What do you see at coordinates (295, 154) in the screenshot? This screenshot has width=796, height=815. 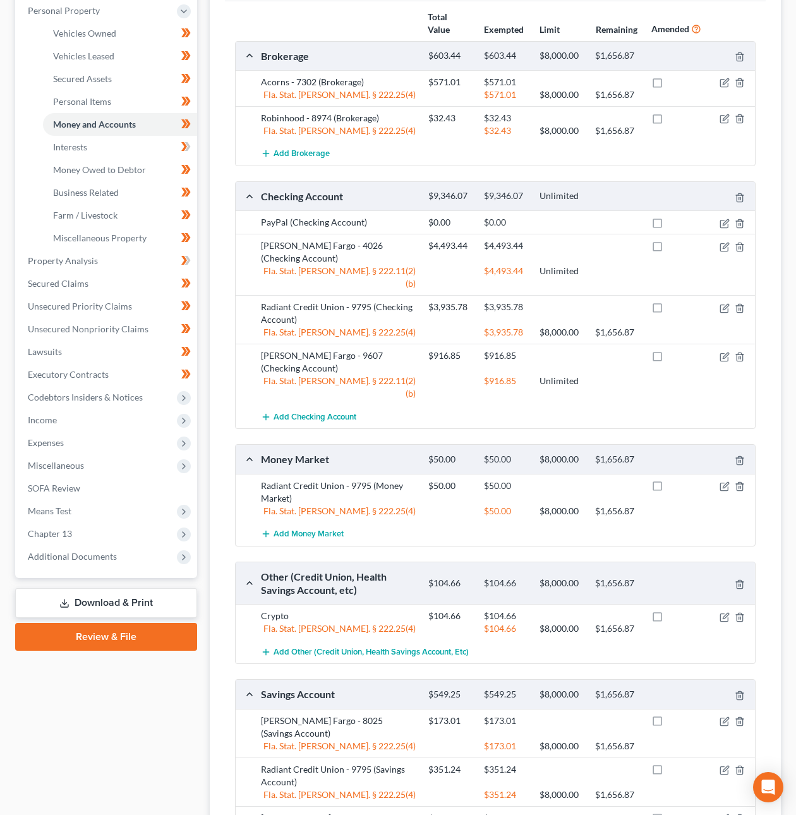 I see `button: Add Brokerage` at bounding box center [295, 154].